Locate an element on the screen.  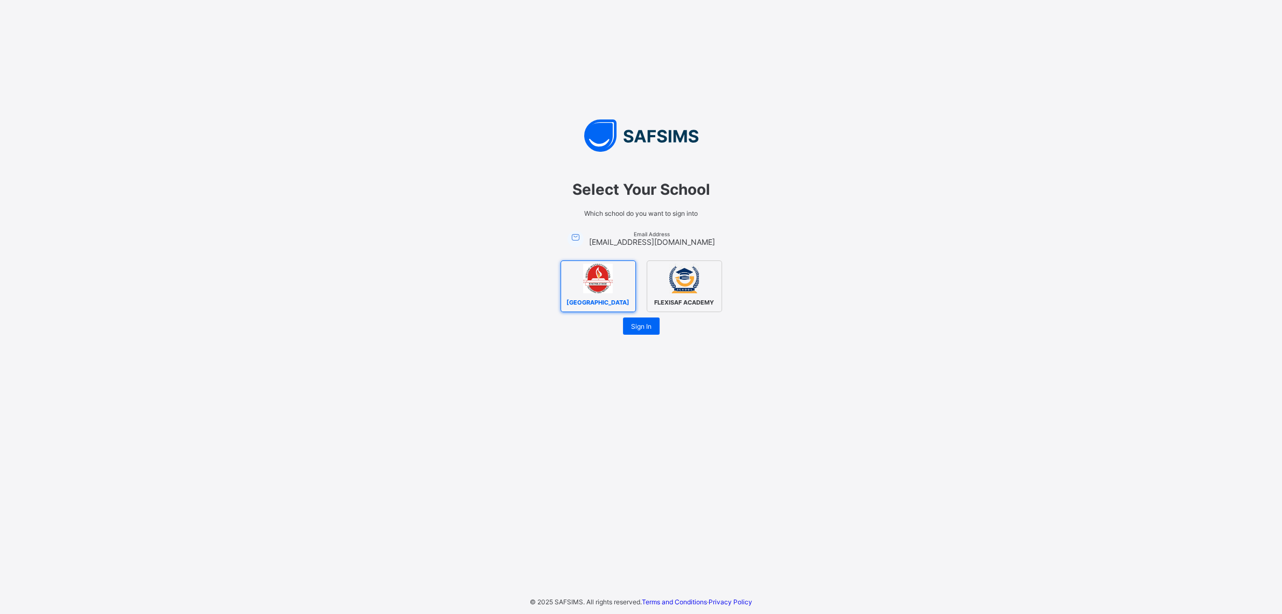
span: © 2025 SAFSIMS. All rights reserved. is located at coordinates (586, 602).